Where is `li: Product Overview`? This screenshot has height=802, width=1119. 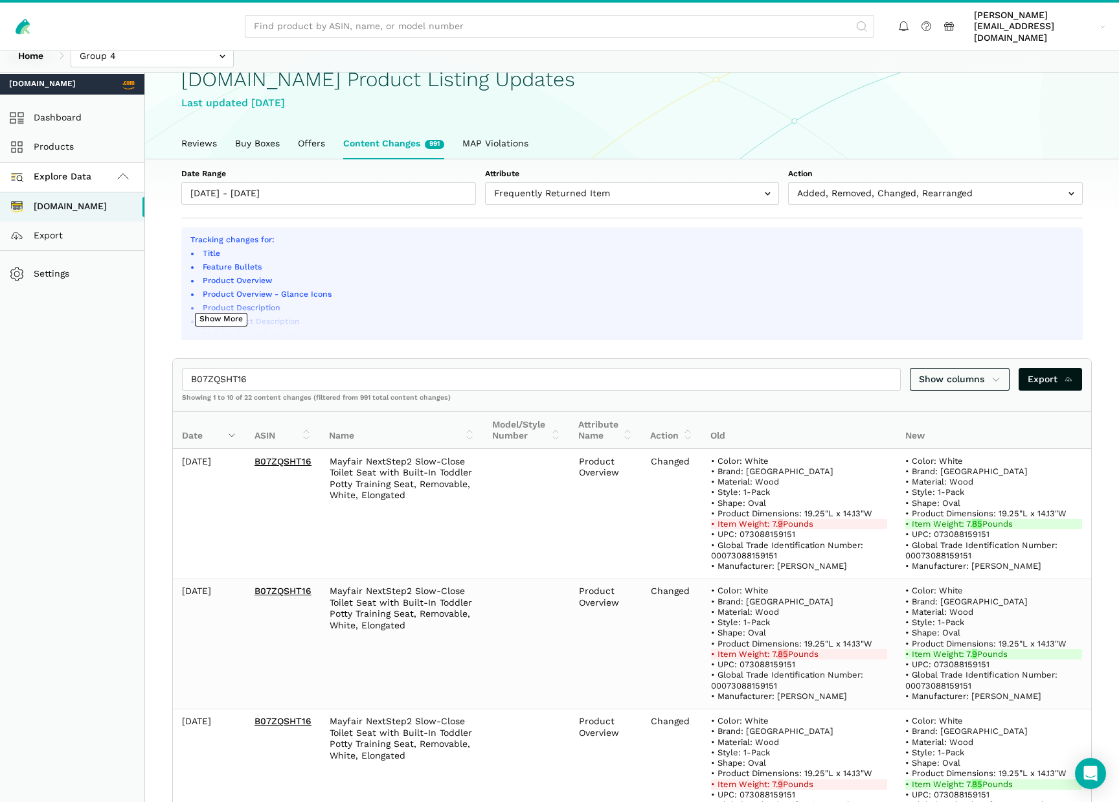
li: Product Overview is located at coordinates (636, 281).